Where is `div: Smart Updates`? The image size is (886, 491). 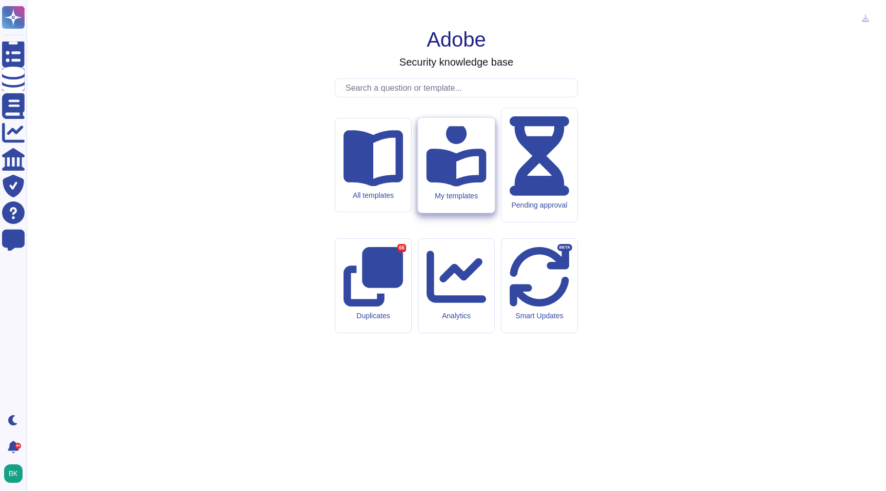
div: Smart Updates is located at coordinates (539, 316).